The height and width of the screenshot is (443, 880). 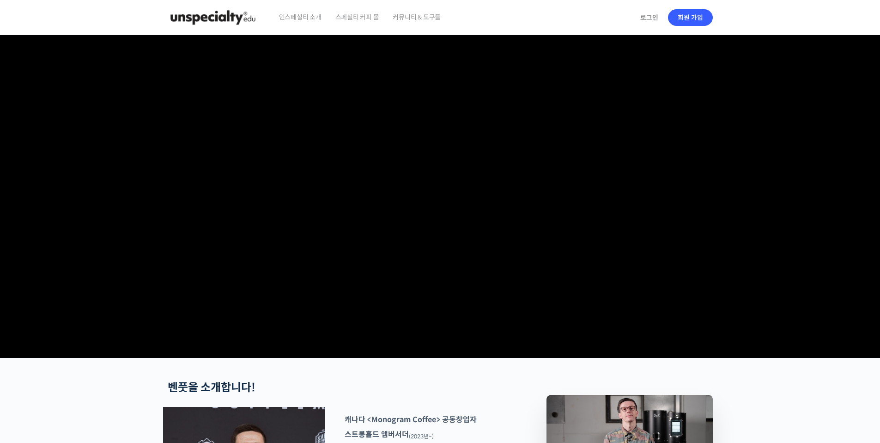 I want to click on h2: 벤풋을 소개합니다!, so click(x=333, y=387).